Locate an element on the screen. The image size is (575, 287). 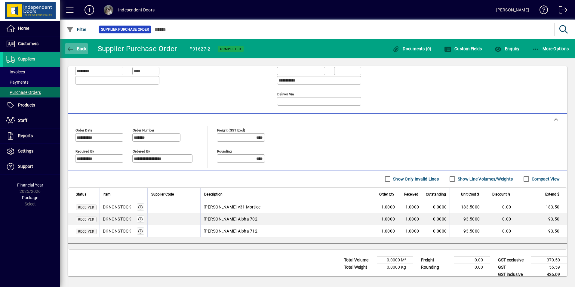
mat-label: Required by is located at coordinates (85, 151).